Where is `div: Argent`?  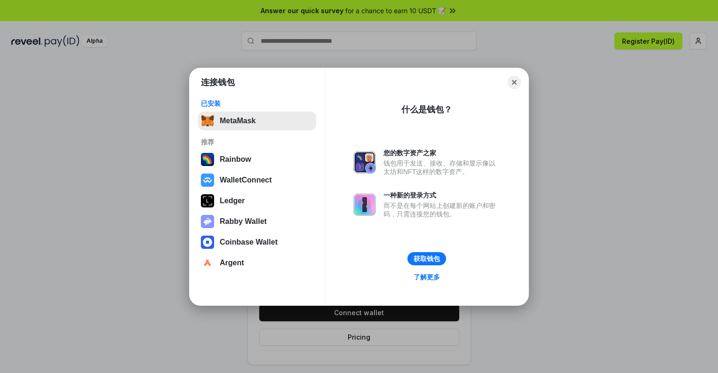
div: Argent is located at coordinates (232, 263).